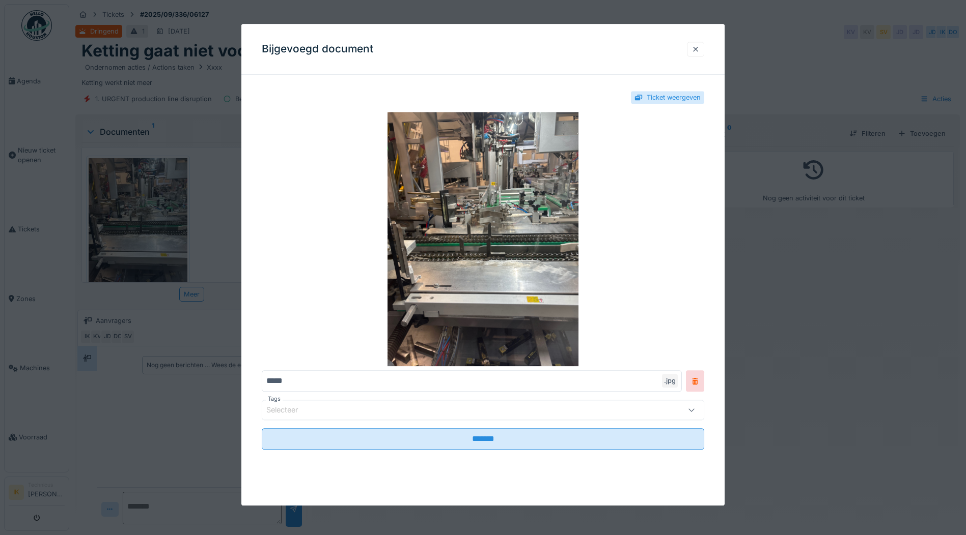 This screenshot has height=535, width=966. I want to click on img: 86a88d79-00df-4b16-b0a6-23a2765ff62e-image.jpg, so click(483, 240).